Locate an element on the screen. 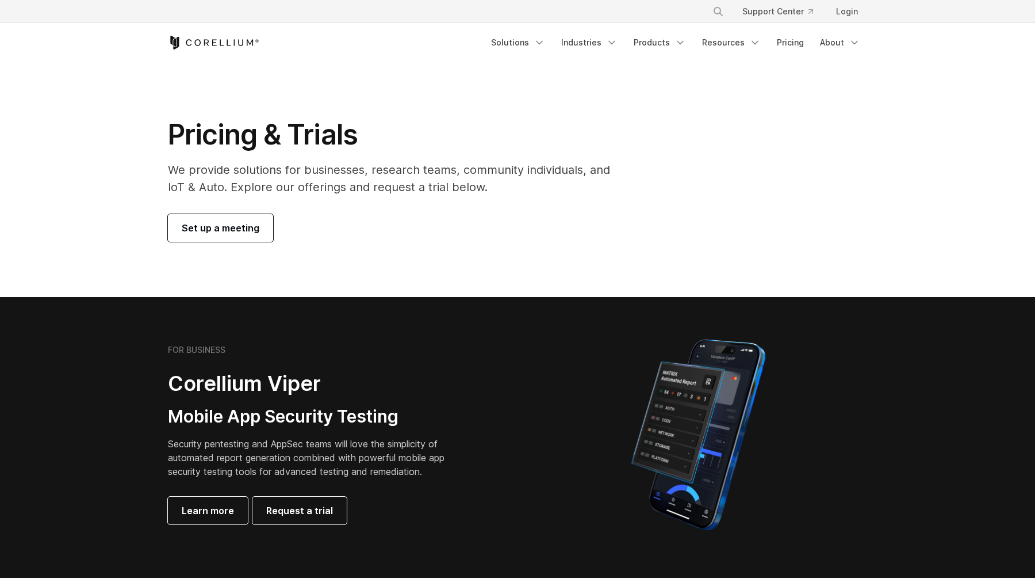 Image resolution: width=1035 pixels, height=578 pixels. p: We provide solutions for businesses, research teams, community individuals, and IoT & Auto. Explo... is located at coordinates (397, 178).